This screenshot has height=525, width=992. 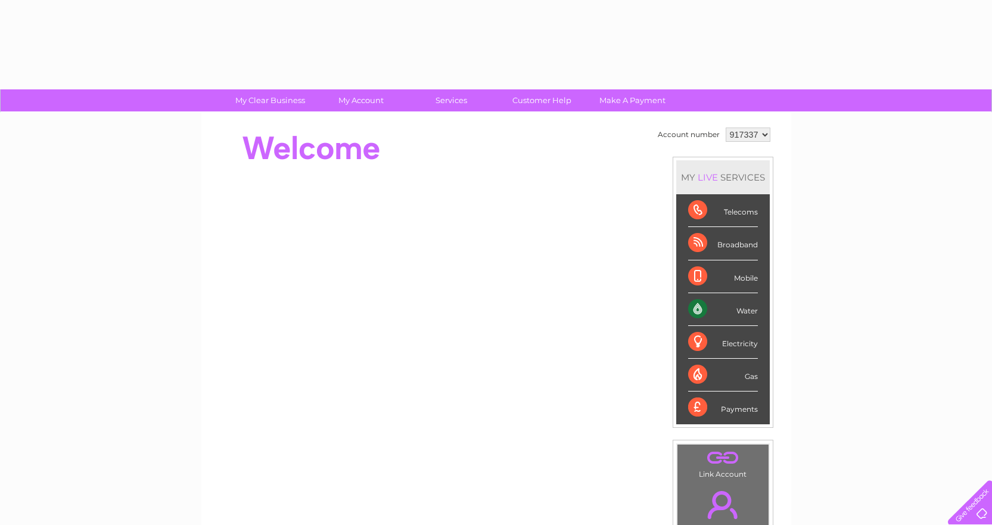 What do you see at coordinates (723, 462) in the screenshot?
I see `td: Link Account` at bounding box center [723, 462].